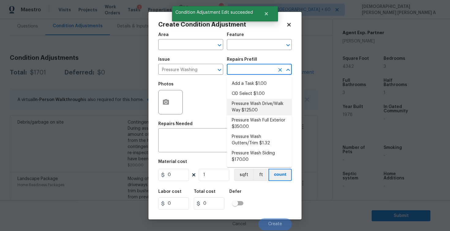 The height and width of the screenshot is (231, 450). Describe the element at coordinates (239, 224) in the screenshot. I see `span: Cancel` at that location.